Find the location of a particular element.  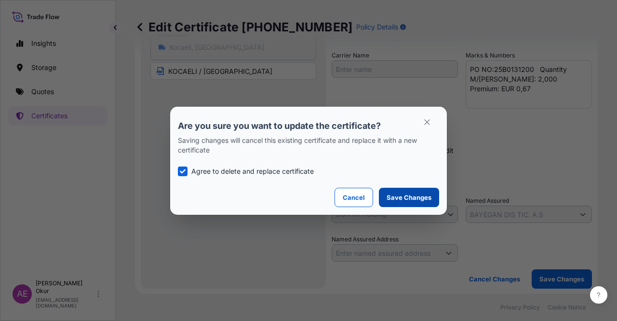

button: Cancel is located at coordinates (354, 197).